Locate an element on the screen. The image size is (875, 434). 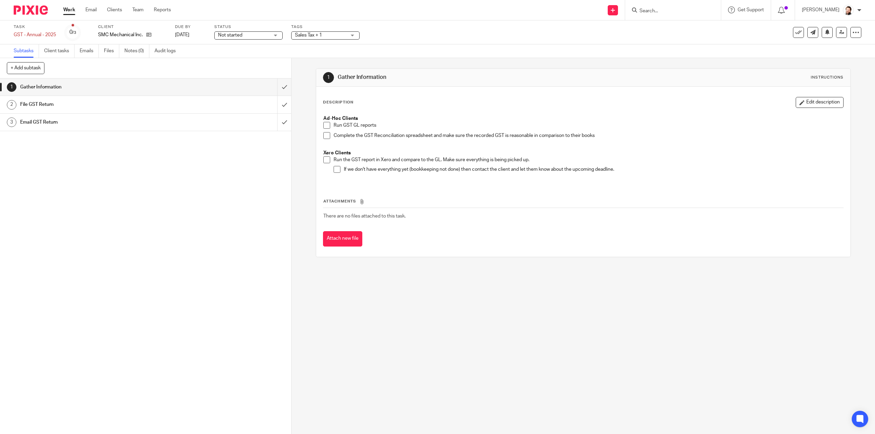
label: Tags is located at coordinates (325, 27).